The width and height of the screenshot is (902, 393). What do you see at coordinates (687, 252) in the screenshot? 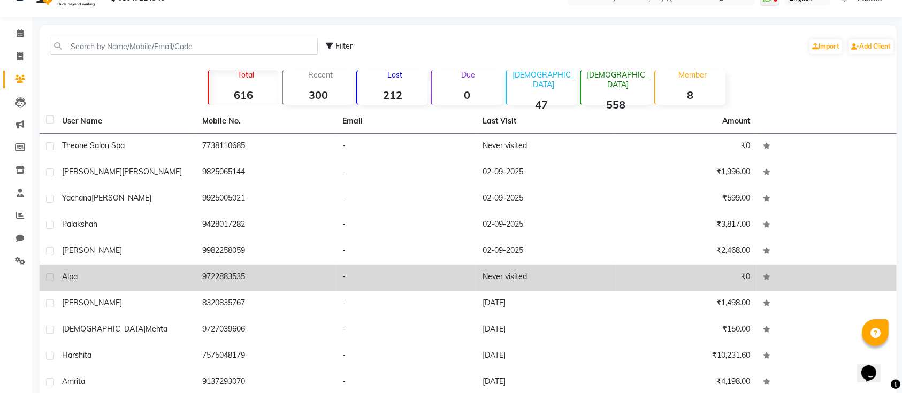
I see `td: ₹2,468.00` at bounding box center [687, 252].